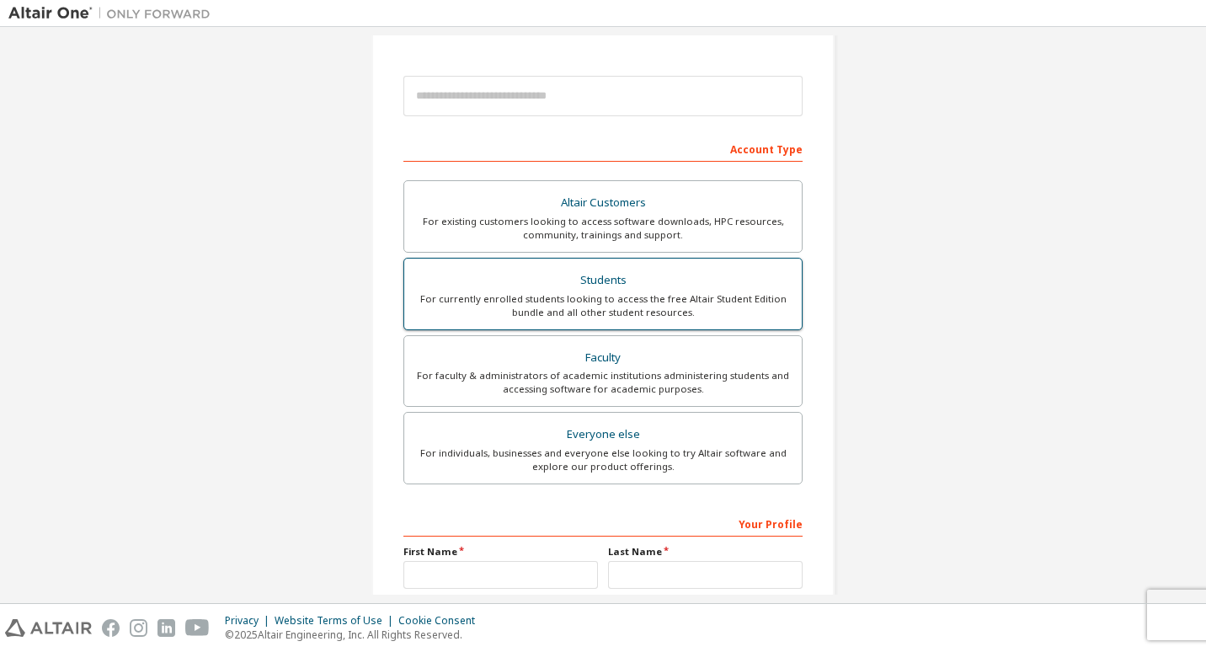 The width and height of the screenshot is (1206, 652). Describe the element at coordinates (603, 382) in the screenshot. I see `div: For faculty & administrators of academic institutions administering students and accessing softwa...` at that location.